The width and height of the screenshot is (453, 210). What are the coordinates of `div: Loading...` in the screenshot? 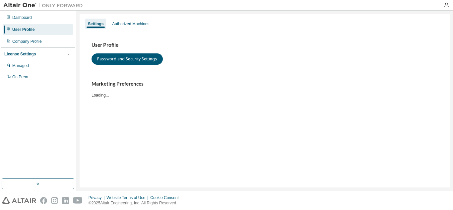 It's located at (265, 89).